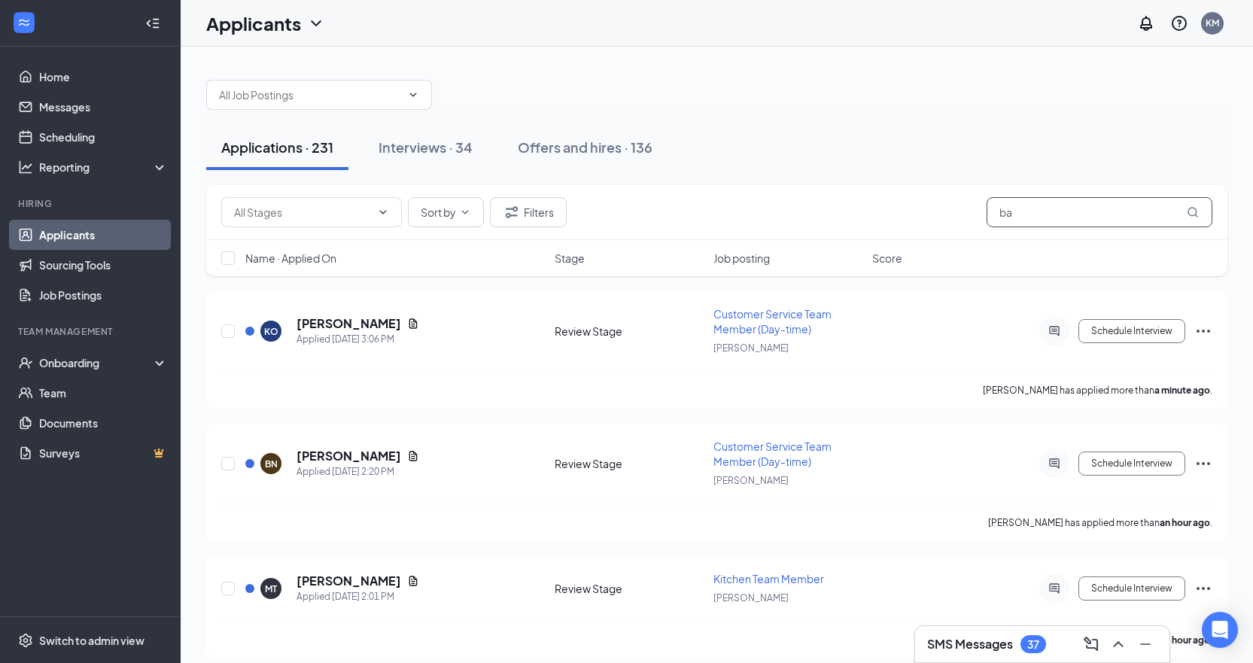  I want to click on span: Job posting, so click(741, 258).